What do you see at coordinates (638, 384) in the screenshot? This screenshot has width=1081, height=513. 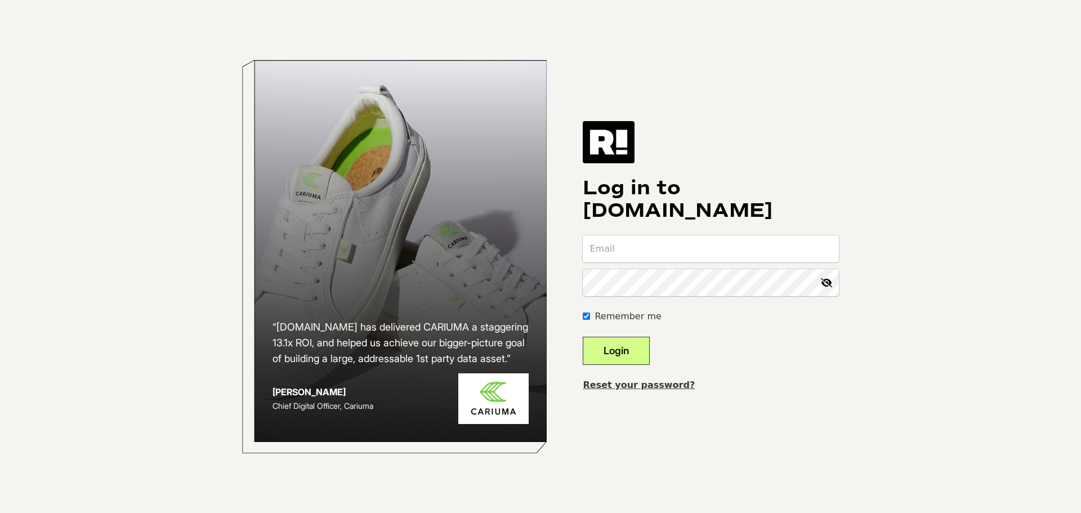 I see `a: Reset your password?` at bounding box center [638, 384].